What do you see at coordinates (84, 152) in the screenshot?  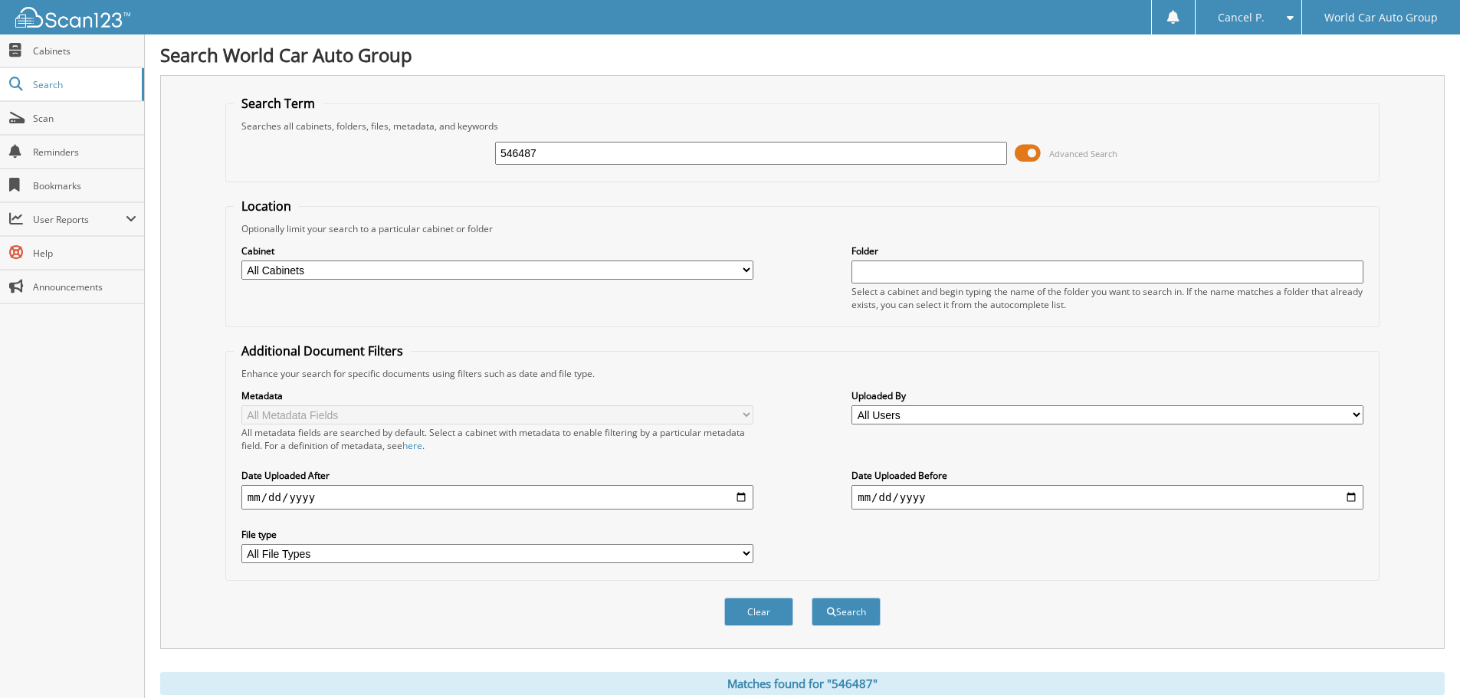 I see `span: Reminders` at bounding box center [84, 152].